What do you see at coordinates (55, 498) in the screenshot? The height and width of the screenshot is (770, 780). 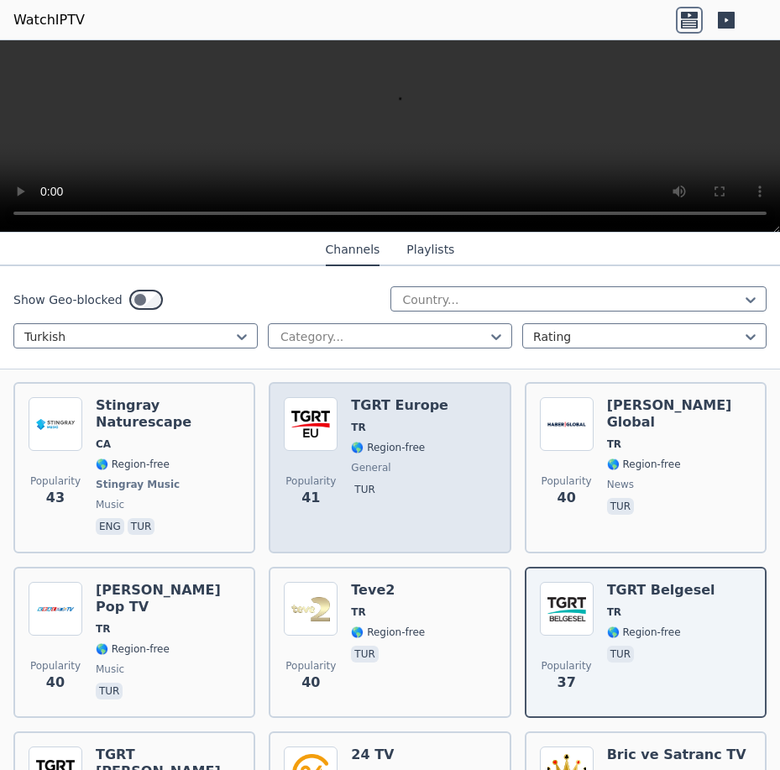 I see `span: 43` at bounding box center [55, 498].